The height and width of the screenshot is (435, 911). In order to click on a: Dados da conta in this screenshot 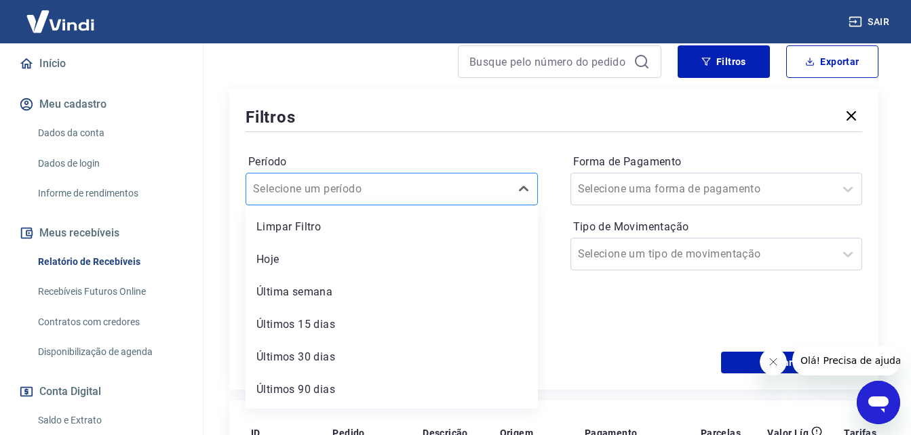, I will do `click(109, 133)`.